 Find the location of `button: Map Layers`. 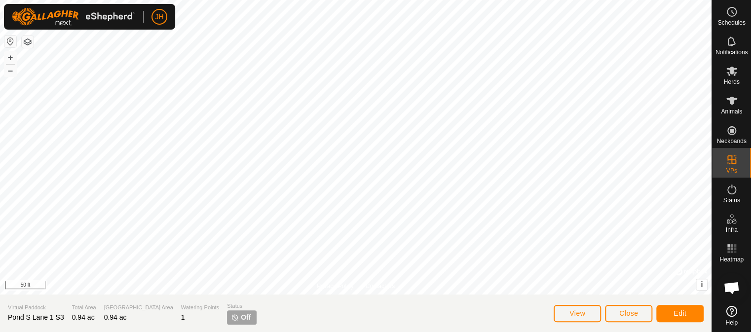

button: Map Layers is located at coordinates (28, 42).